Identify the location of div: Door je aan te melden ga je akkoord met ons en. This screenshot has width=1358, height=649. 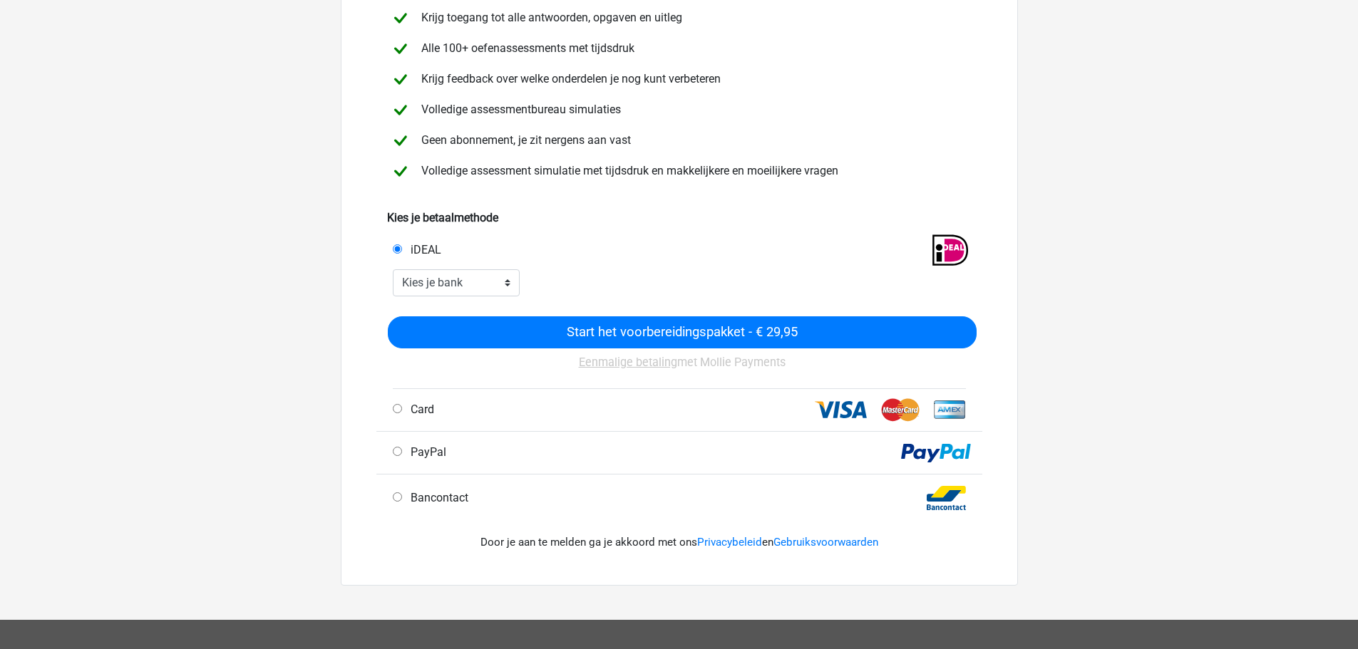
(679, 542).